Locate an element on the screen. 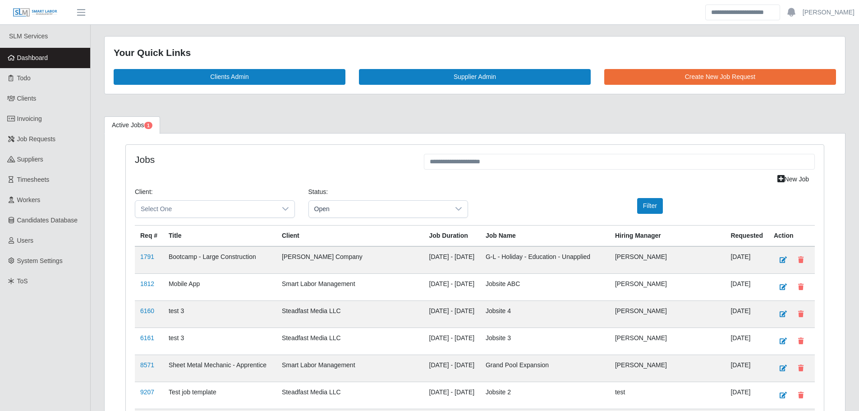 This screenshot has height=411, width=859. label: Client: is located at coordinates (144, 192).